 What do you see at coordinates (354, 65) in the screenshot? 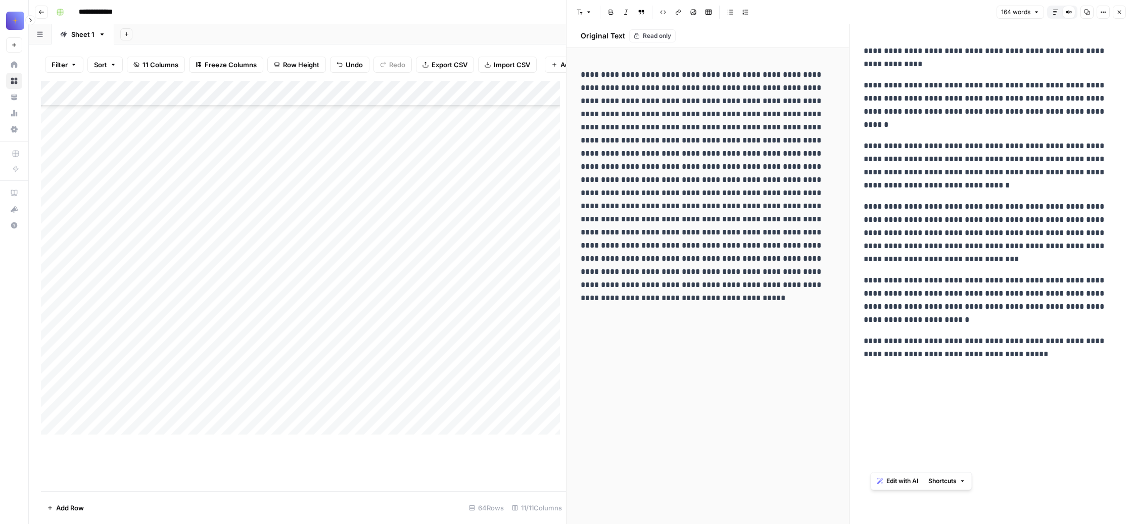
I see `span: Undo` at bounding box center [354, 65].